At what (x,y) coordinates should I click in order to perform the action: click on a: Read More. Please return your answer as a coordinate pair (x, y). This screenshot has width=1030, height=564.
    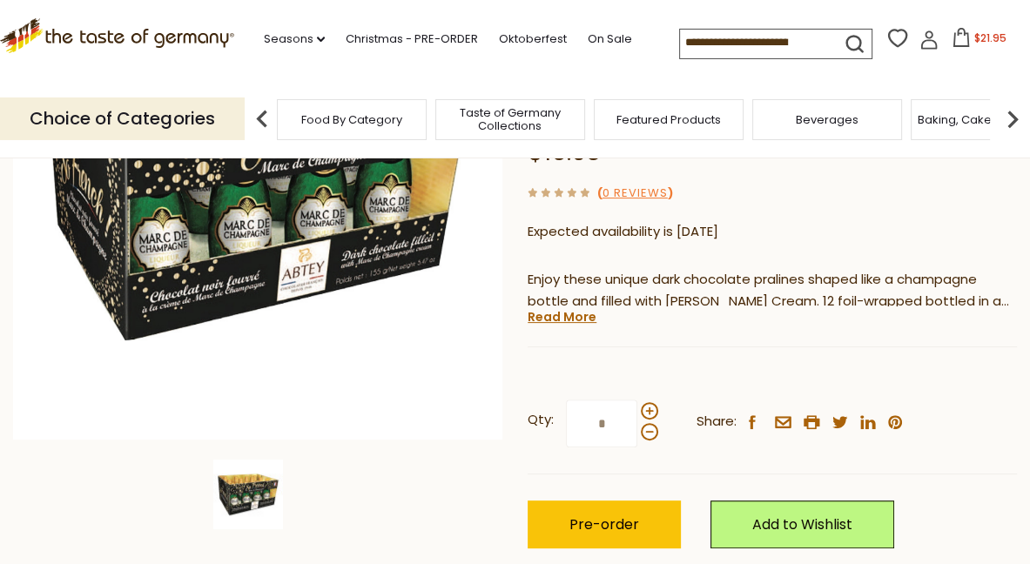
    Looking at the image, I should click on (562, 317).